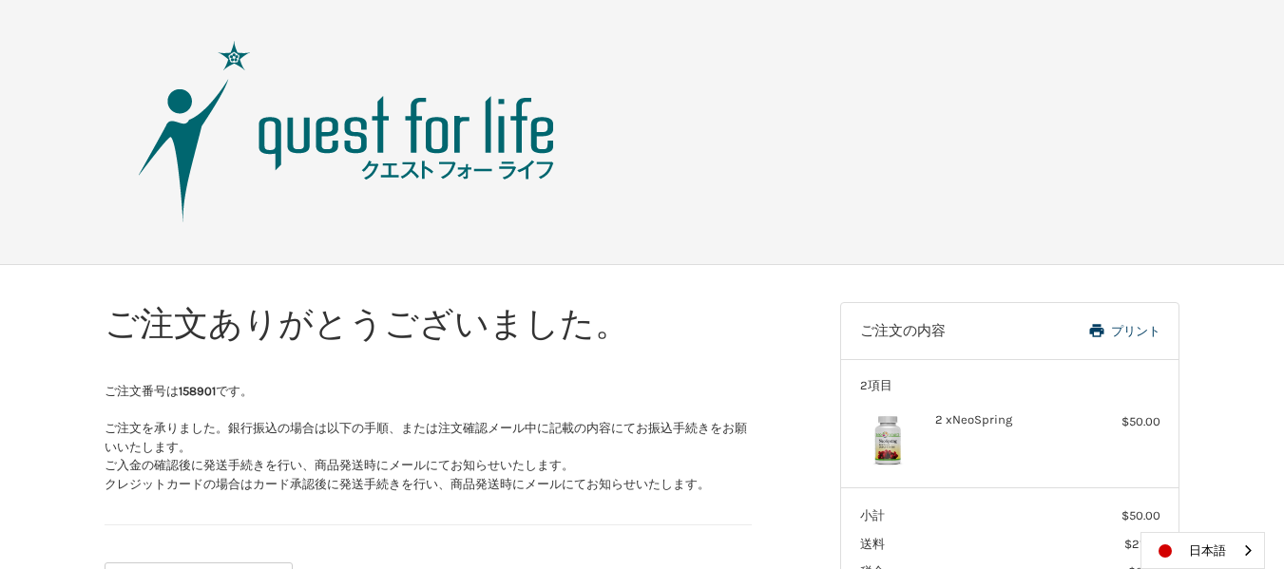 The width and height of the screenshot is (1284, 569). What do you see at coordinates (873, 515) in the screenshot?
I see `span: 小計` at bounding box center [873, 515].